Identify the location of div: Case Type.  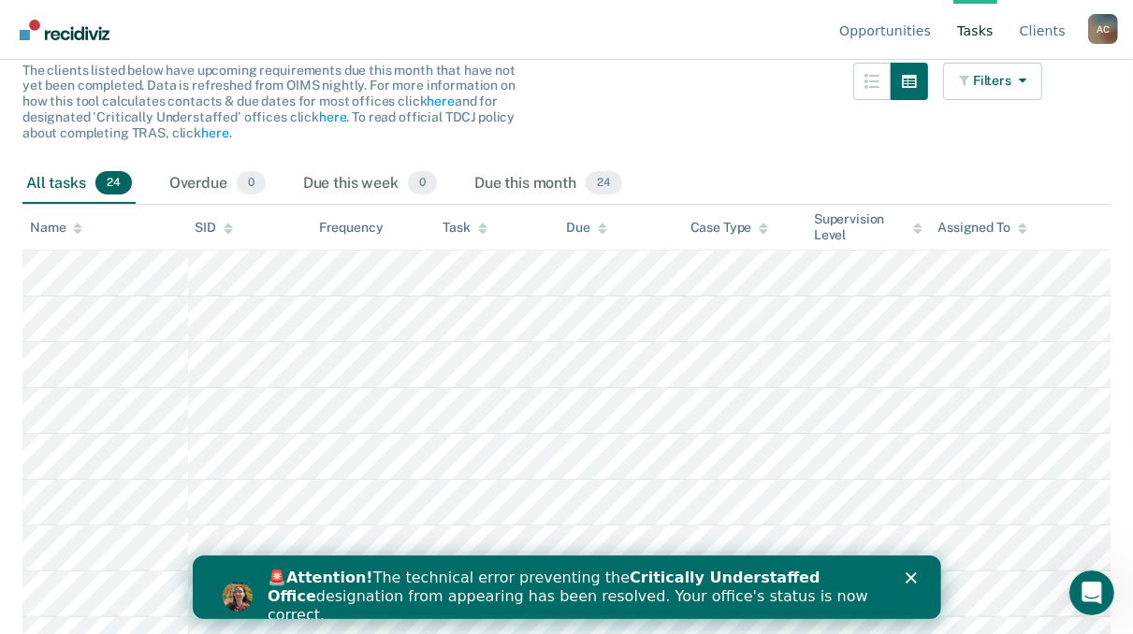
(730, 227).